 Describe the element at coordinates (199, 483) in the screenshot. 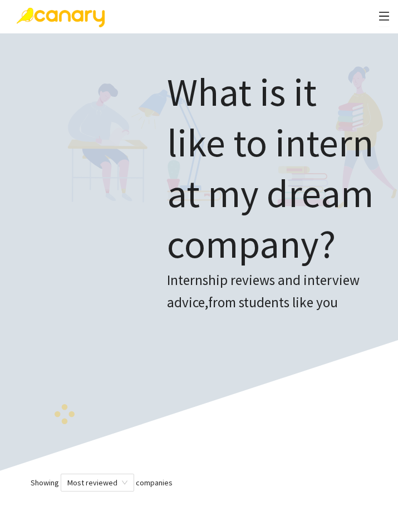

I see `div: Showing companies` at that location.